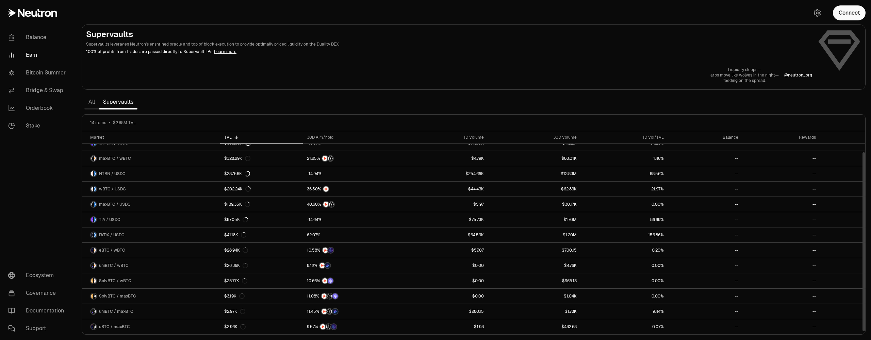 The image size is (871, 340). I want to click on a: $30.17K, so click(534, 204).